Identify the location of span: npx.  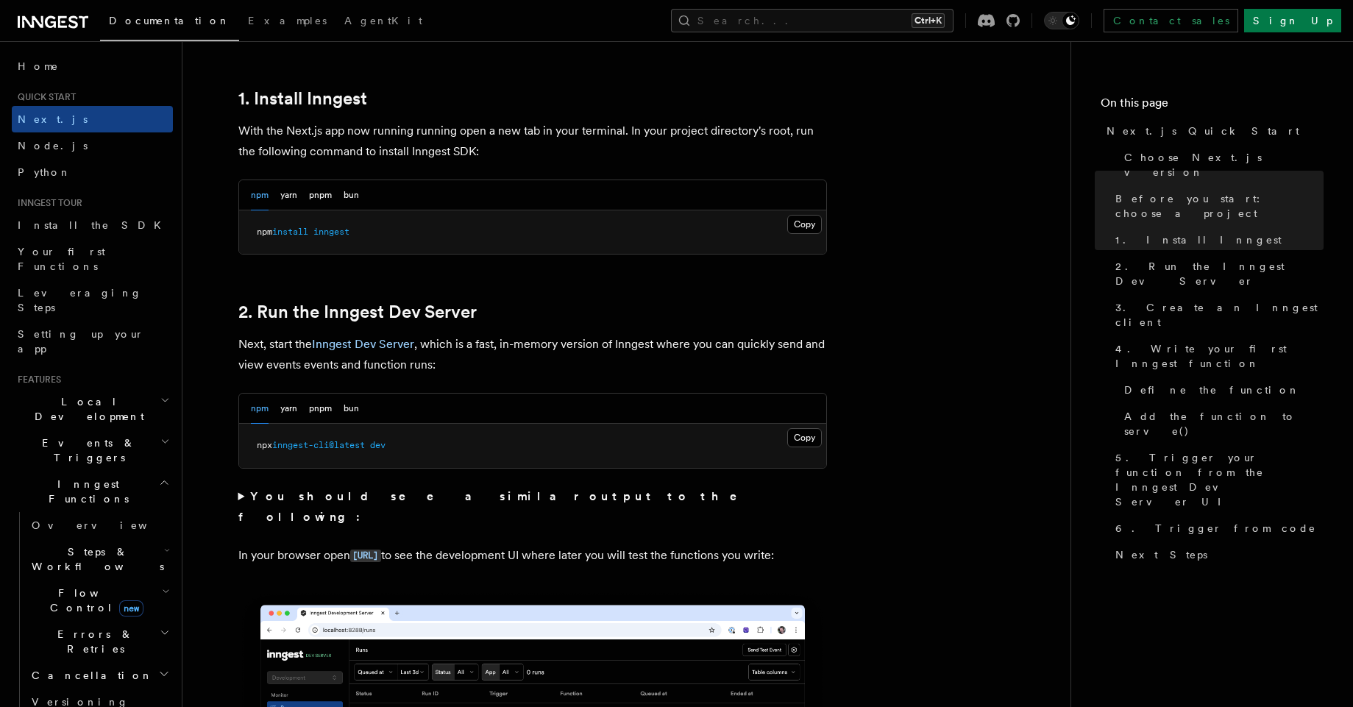
(264, 445).